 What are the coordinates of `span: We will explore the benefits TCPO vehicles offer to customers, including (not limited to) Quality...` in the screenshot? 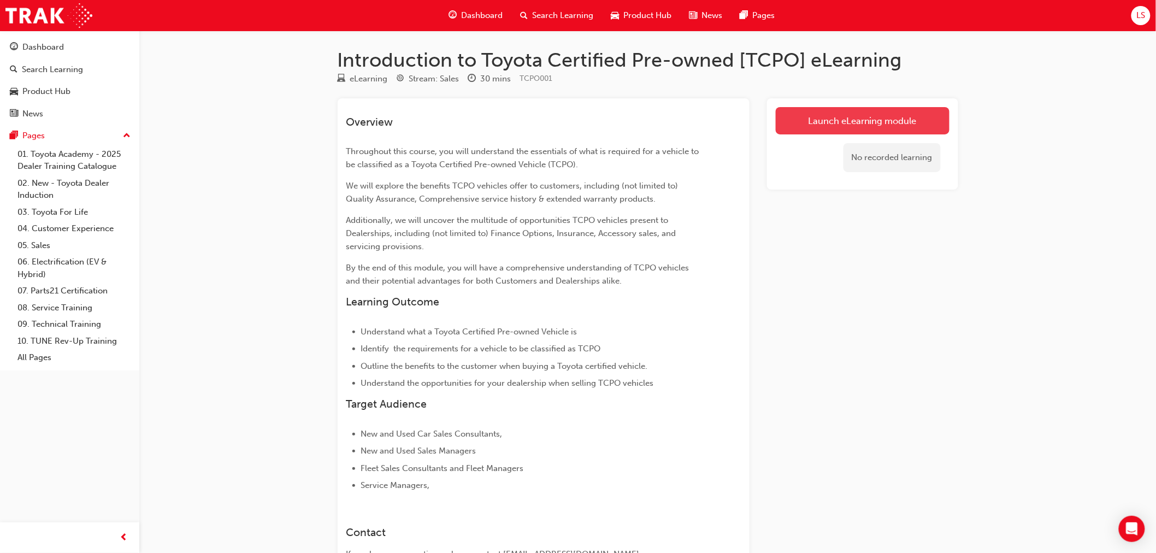 It's located at (514, 192).